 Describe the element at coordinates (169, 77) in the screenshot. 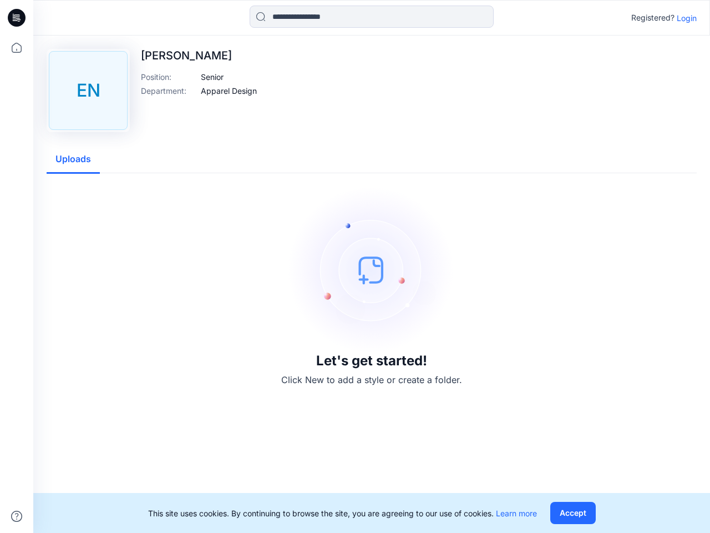

I see `p: Position :` at that location.